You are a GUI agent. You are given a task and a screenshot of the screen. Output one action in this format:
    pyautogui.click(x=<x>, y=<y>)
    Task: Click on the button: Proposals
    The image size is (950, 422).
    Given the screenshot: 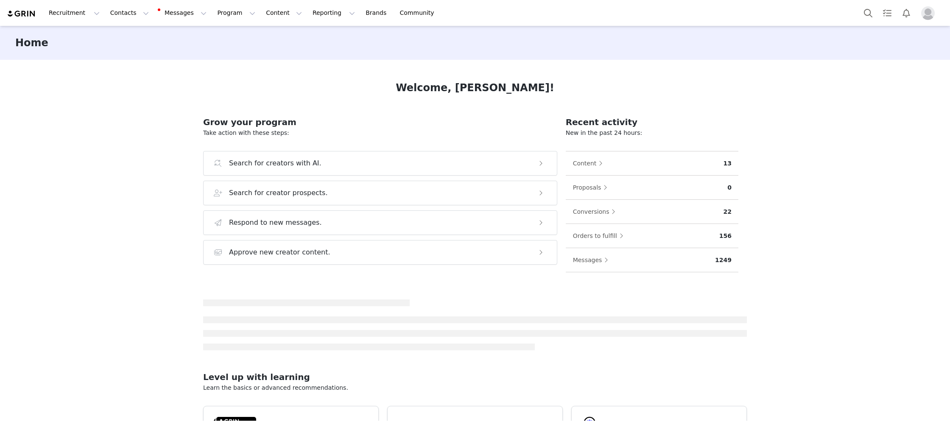 What is the action you would take?
    pyautogui.click(x=592, y=187)
    